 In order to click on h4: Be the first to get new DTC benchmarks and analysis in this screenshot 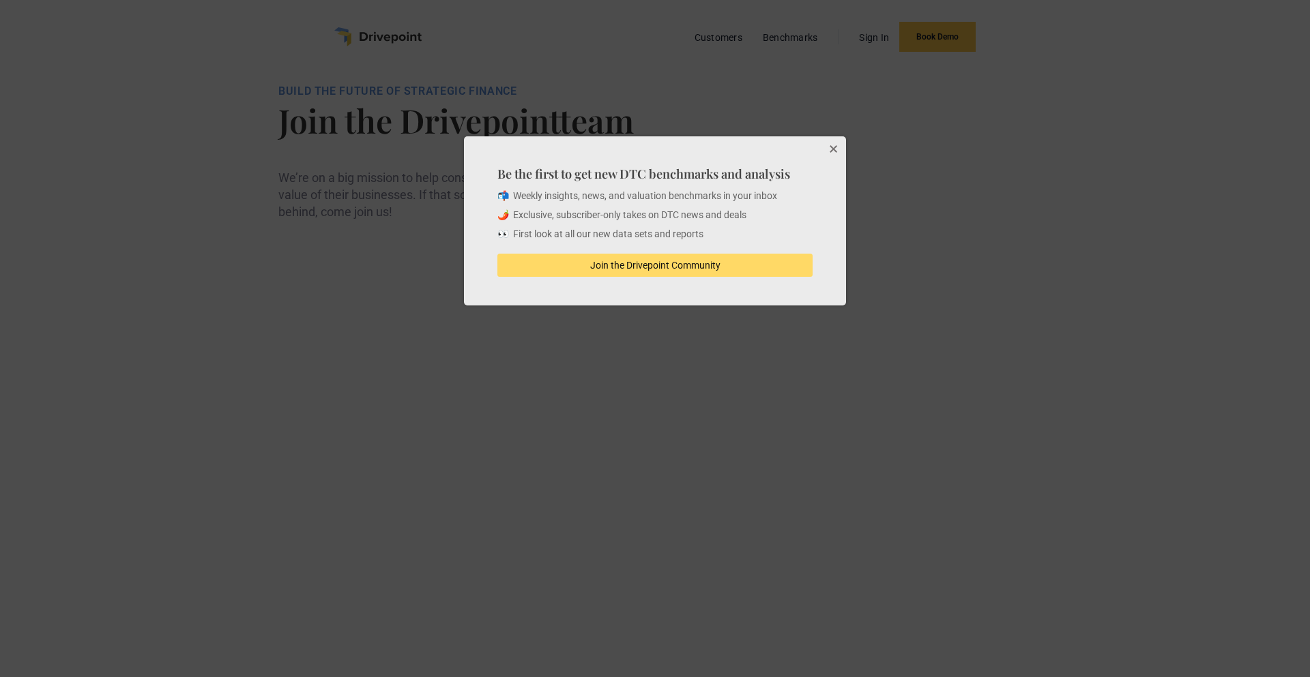, I will do `click(655, 173)`.